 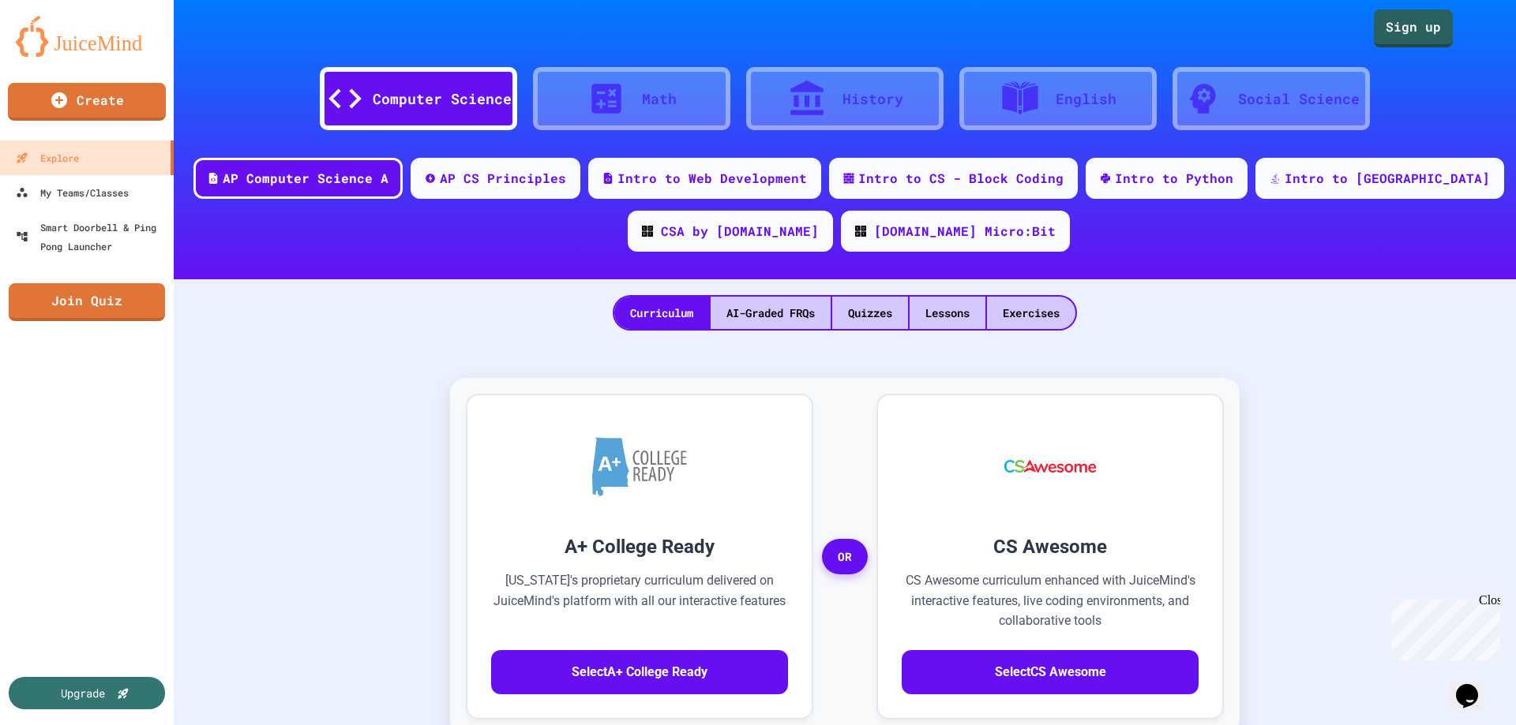 What do you see at coordinates (845, 557) in the screenshot?
I see `span: OR` at bounding box center [845, 557].